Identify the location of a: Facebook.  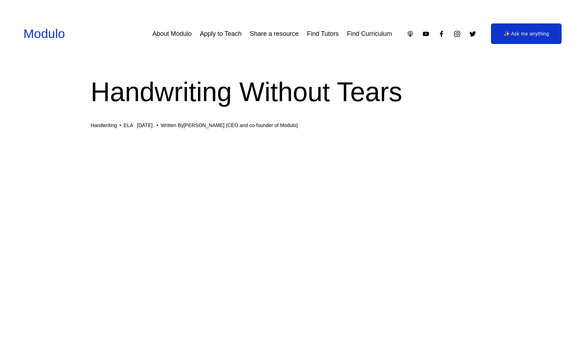
(441, 34).